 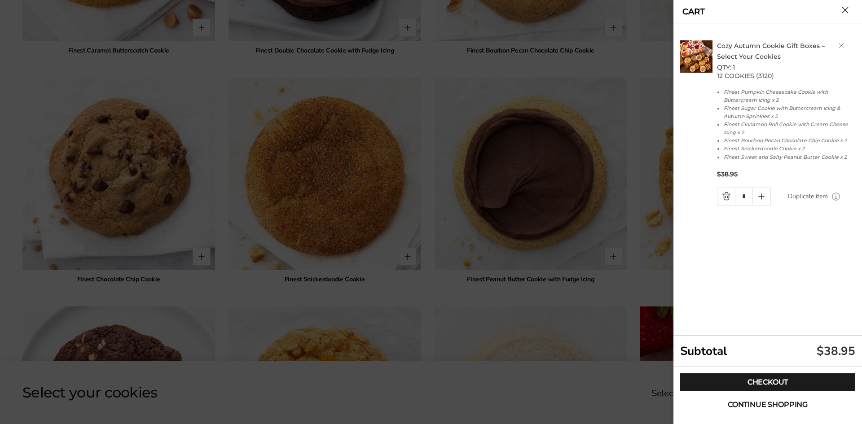 I want to click on img: C. Krueger's. image, so click(x=696, y=57).